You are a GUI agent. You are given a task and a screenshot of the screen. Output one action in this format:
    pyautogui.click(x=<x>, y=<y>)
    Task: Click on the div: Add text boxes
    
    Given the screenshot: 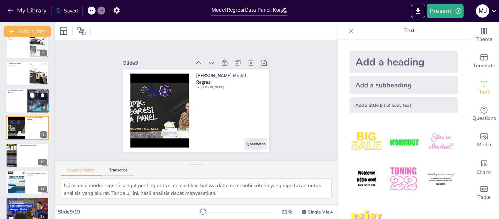 What is the action you would take?
    pyautogui.click(x=484, y=88)
    